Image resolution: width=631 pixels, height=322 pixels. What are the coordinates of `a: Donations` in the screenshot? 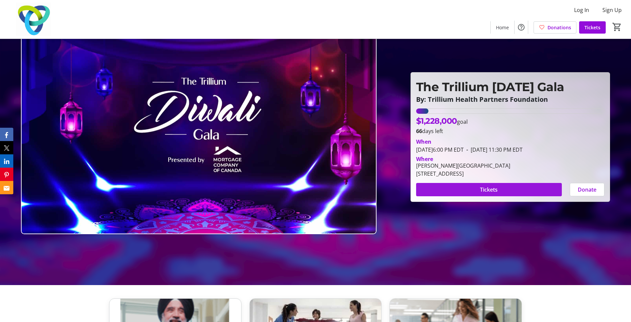 It's located at (554, 27).